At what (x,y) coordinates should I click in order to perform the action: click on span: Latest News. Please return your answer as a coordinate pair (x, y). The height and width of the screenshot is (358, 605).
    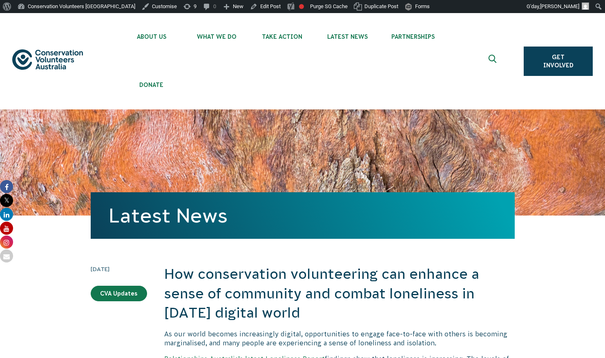
    Looking at the image, I should click on (347, 37).